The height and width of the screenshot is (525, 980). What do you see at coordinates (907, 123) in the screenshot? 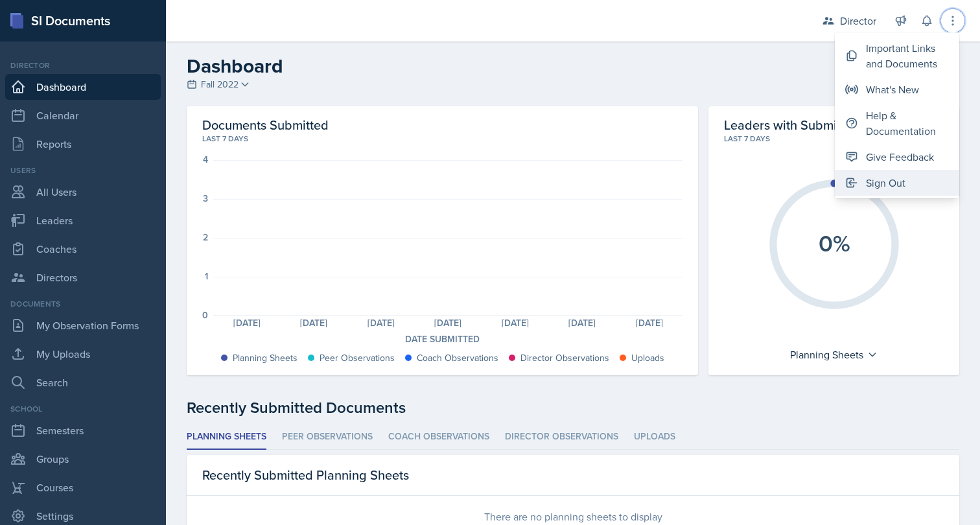
I see `div: Help & Documentation` at bounding box center [907, 123].